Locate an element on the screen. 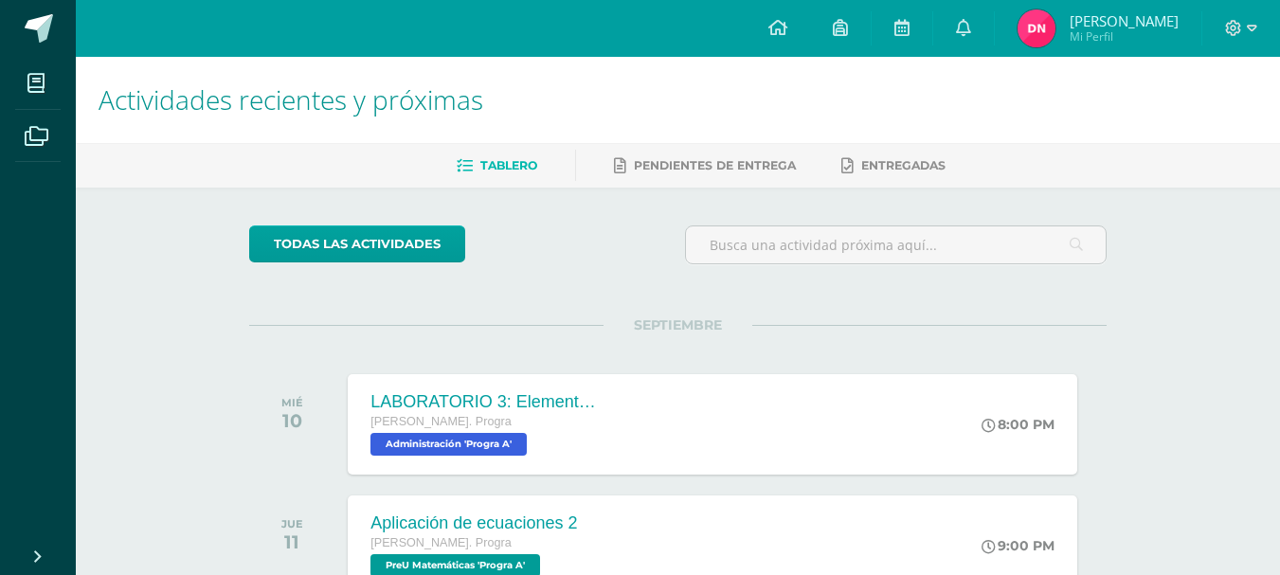  a: Tablero is located at coordinates (496, 166).